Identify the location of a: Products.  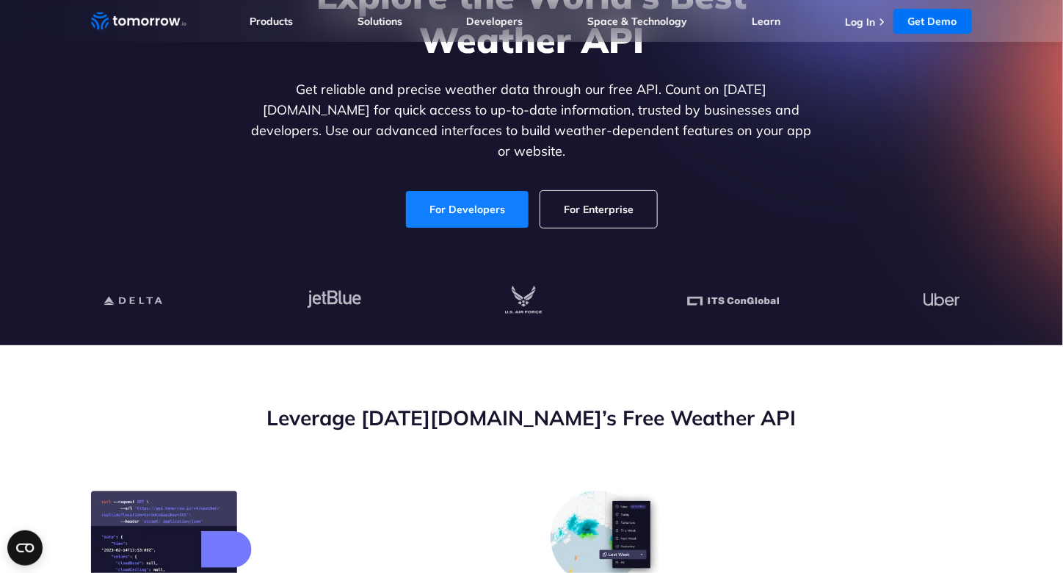
(271, 21).